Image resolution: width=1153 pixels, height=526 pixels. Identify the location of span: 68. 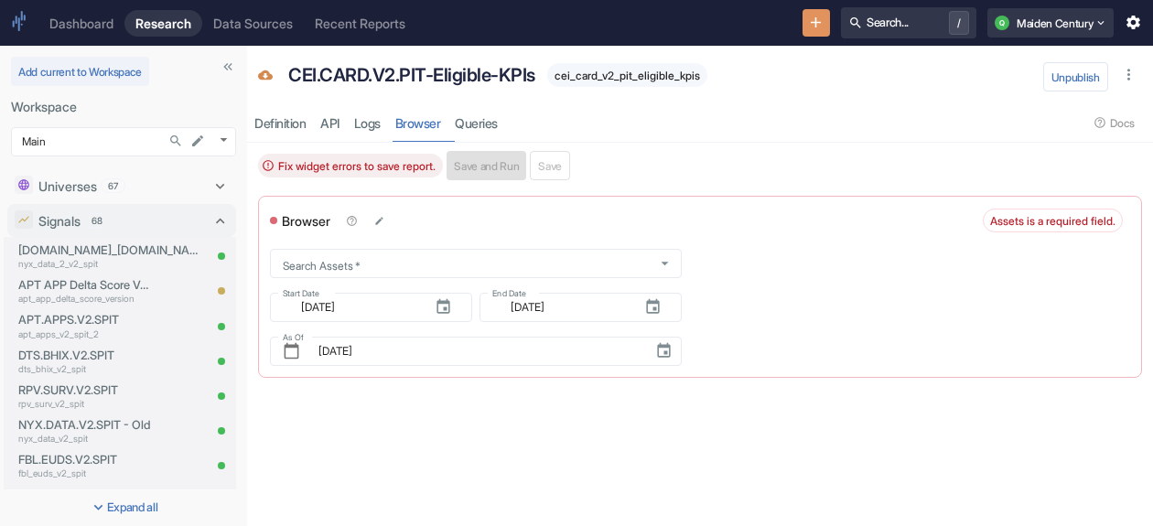
(97, 221).